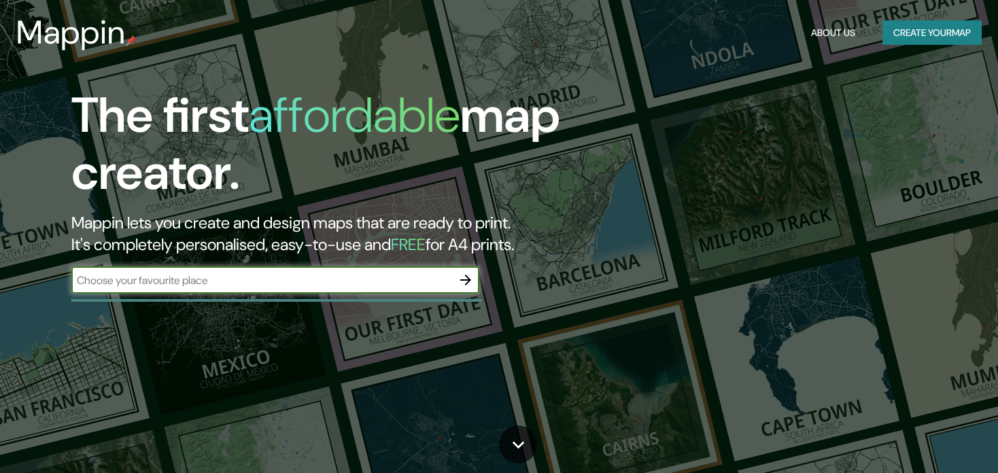  I want to click on button: About Us, so click(833, 33).